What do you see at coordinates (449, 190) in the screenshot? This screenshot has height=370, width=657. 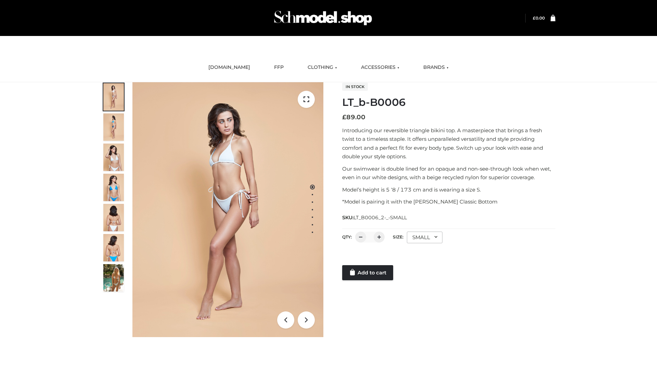 I see `p: Model’s height is 5 ‘8 / 173 cm and is wearing a size S.` at bounding box center [449, 190].